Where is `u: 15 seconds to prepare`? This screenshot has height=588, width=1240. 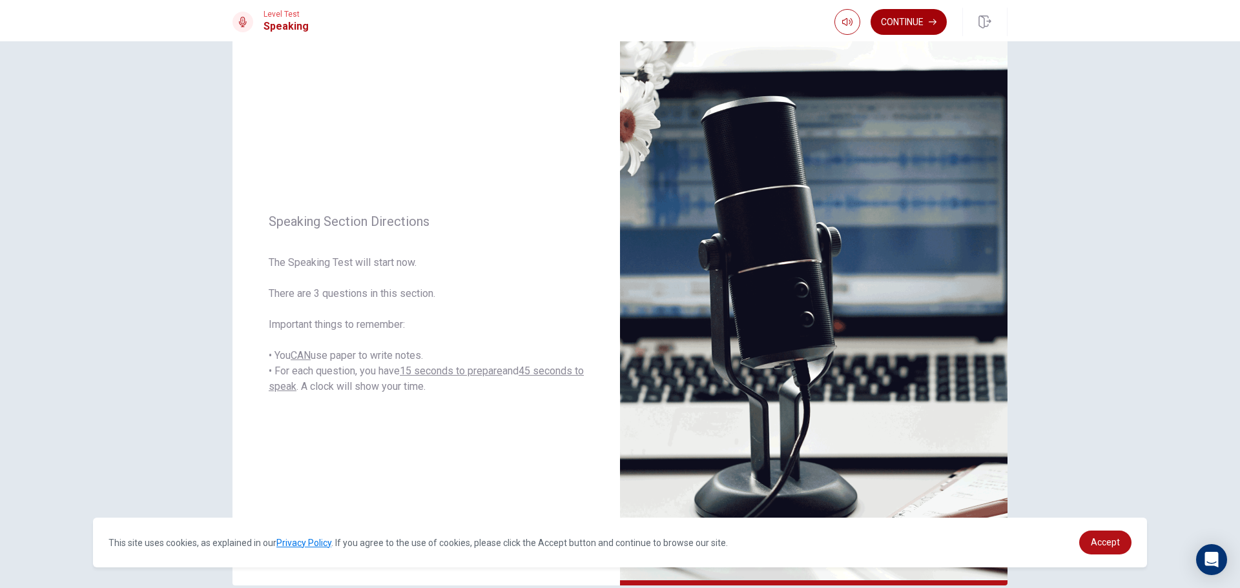
u: 15 seconds to prepare is located at coordinates (451, 371).